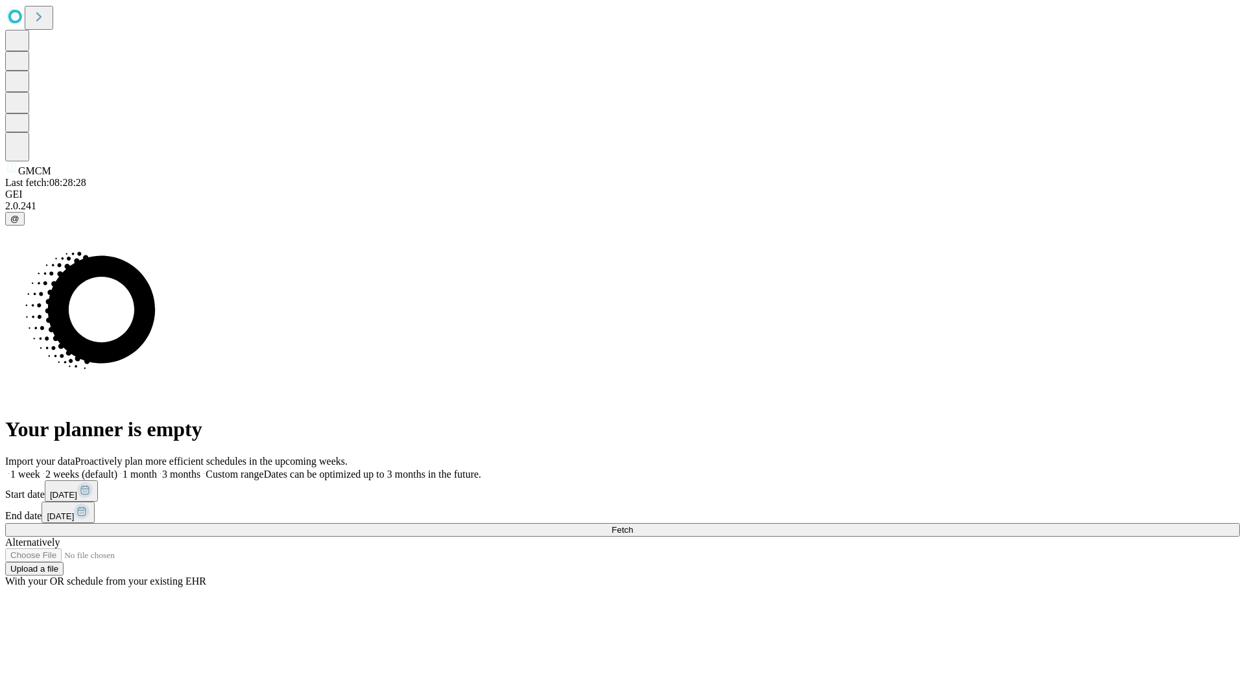 This screenshot has width=1245, height=700. Describe the element at coordinates (234, 474) in the screenshot. I see `span: Custom range` at that location.